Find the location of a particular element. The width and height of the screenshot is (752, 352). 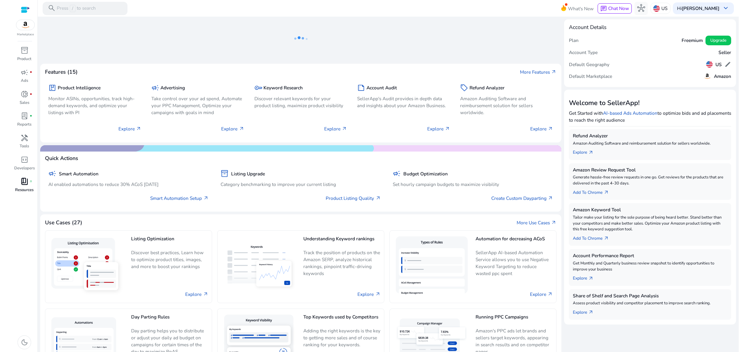

p: Sales is located at coordinates (24, 103).